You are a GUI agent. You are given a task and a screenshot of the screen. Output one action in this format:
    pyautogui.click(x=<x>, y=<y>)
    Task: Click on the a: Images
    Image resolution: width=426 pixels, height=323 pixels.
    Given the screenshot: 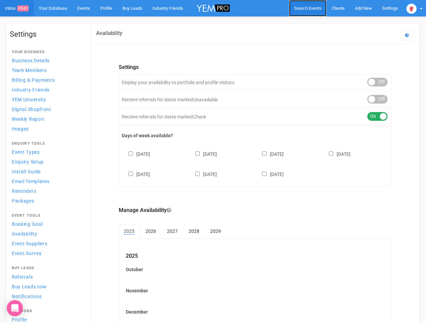 What is the action you would take?
    pyautogui.click(x=47, y=129)
    